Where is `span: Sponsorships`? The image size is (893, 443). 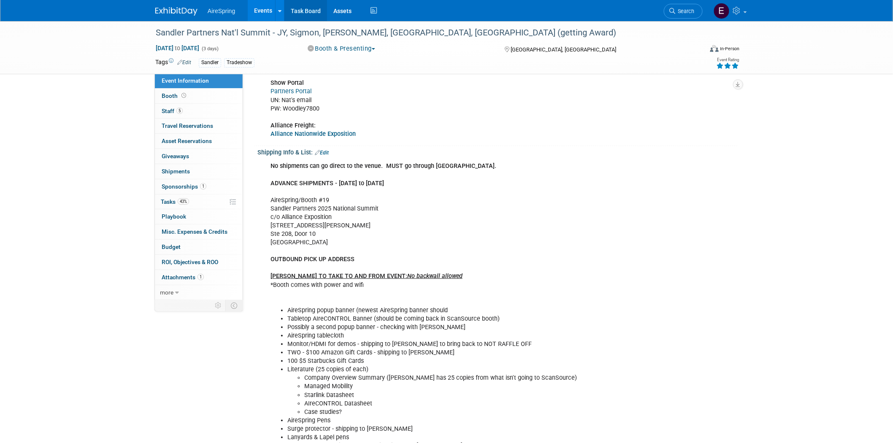
span: Sponsorships is located at coordinates (184, 187).